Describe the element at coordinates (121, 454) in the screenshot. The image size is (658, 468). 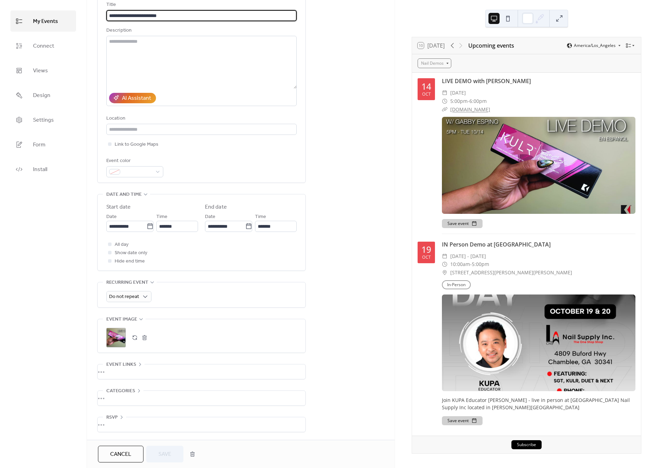
I see `a: Cancel` at that location.